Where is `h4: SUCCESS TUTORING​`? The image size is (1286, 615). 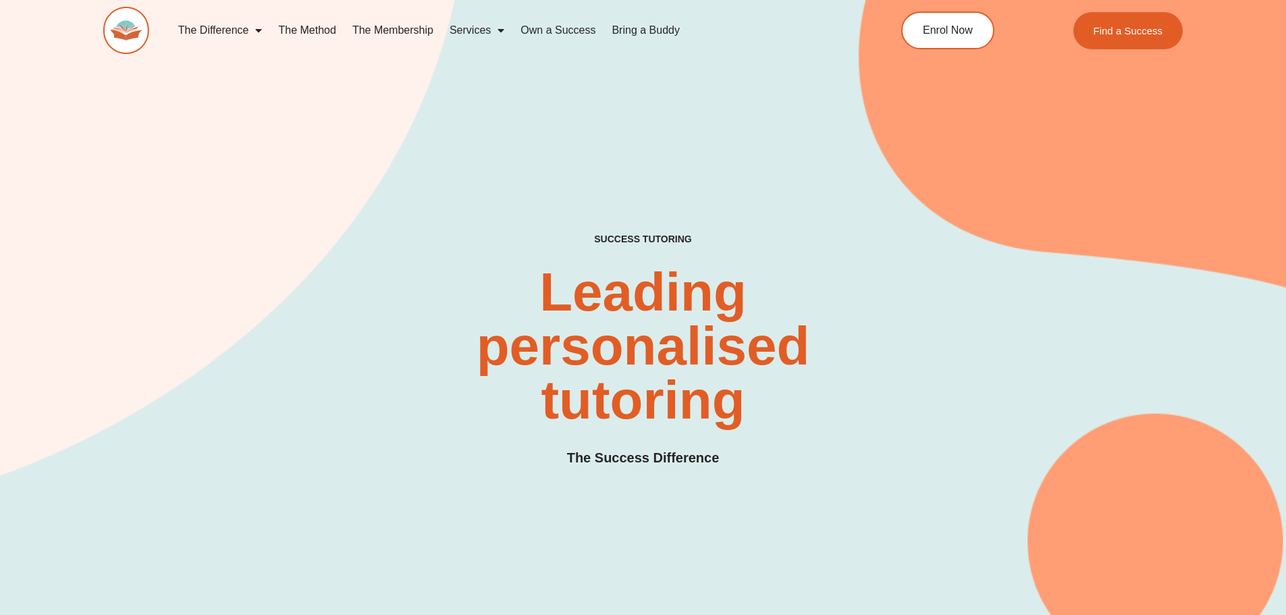
h4: SUCCESS TUTORING​ is located at coordinates (643, 239).